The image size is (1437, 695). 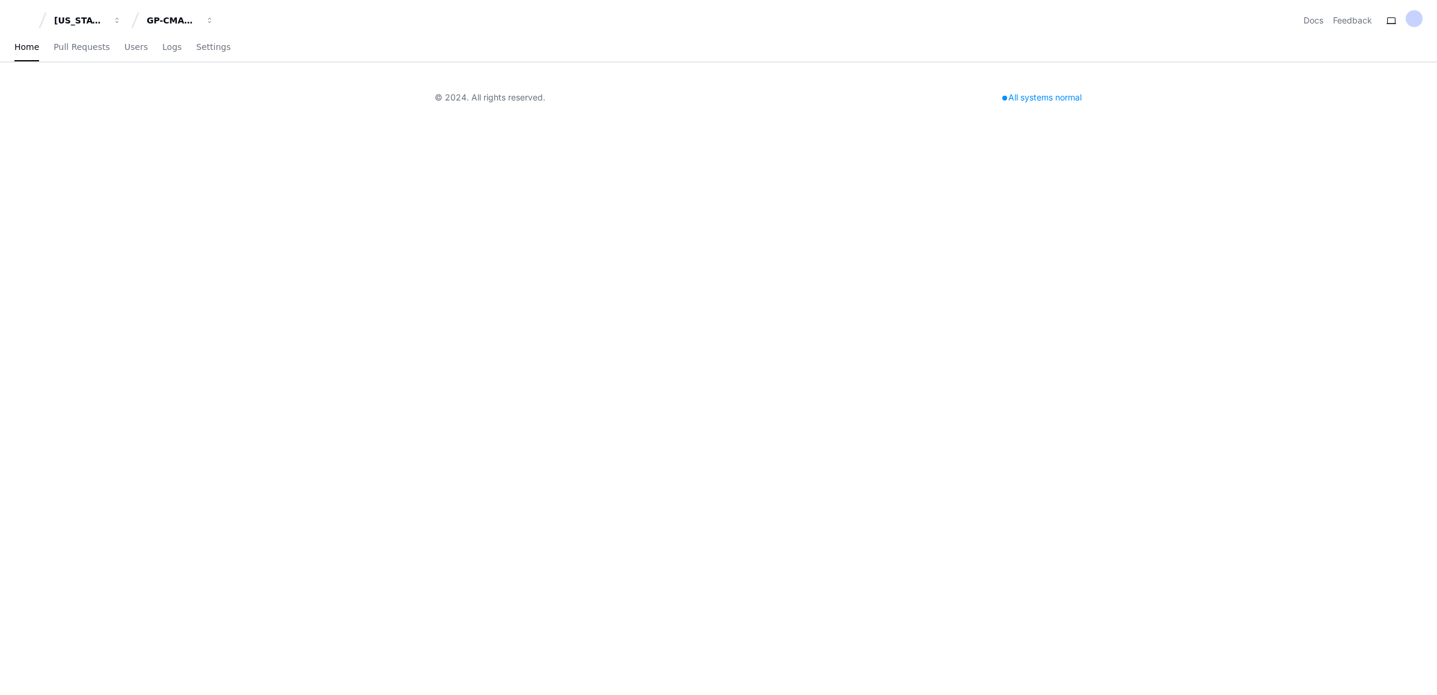 What do you see at coordinates (26, 47) in the screenshot?
I see `span: Home` at bounding box center [26, 47].